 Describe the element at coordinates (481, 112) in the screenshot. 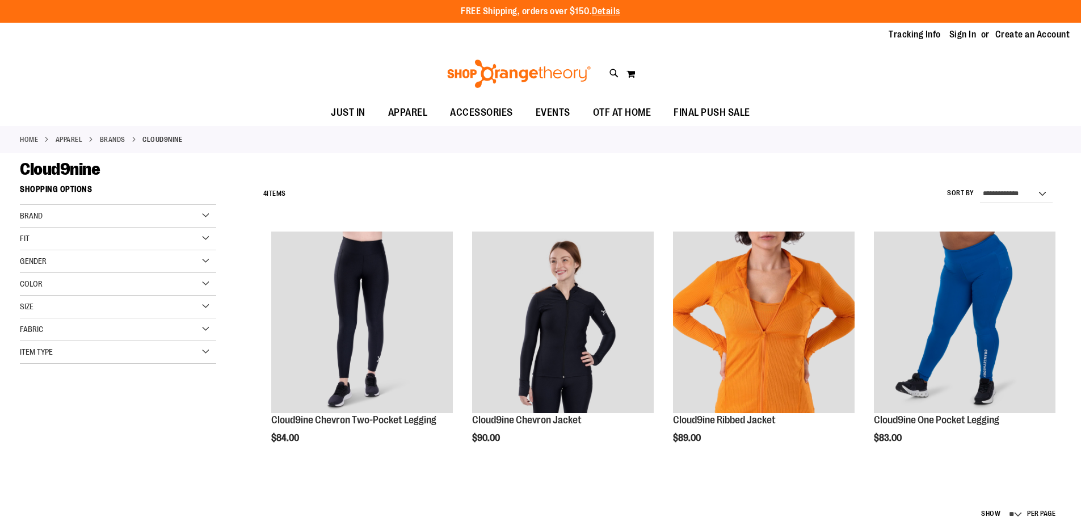

I see `span: ACCESSORIES` at that location.